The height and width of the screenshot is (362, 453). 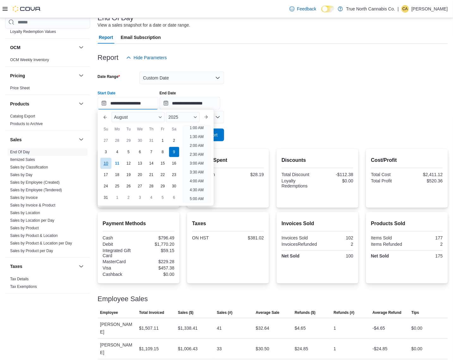 What do you see at coordinates (20, 88) in the screenshot?
I see `span: Price Sheet` at bounding box center [20, 88].